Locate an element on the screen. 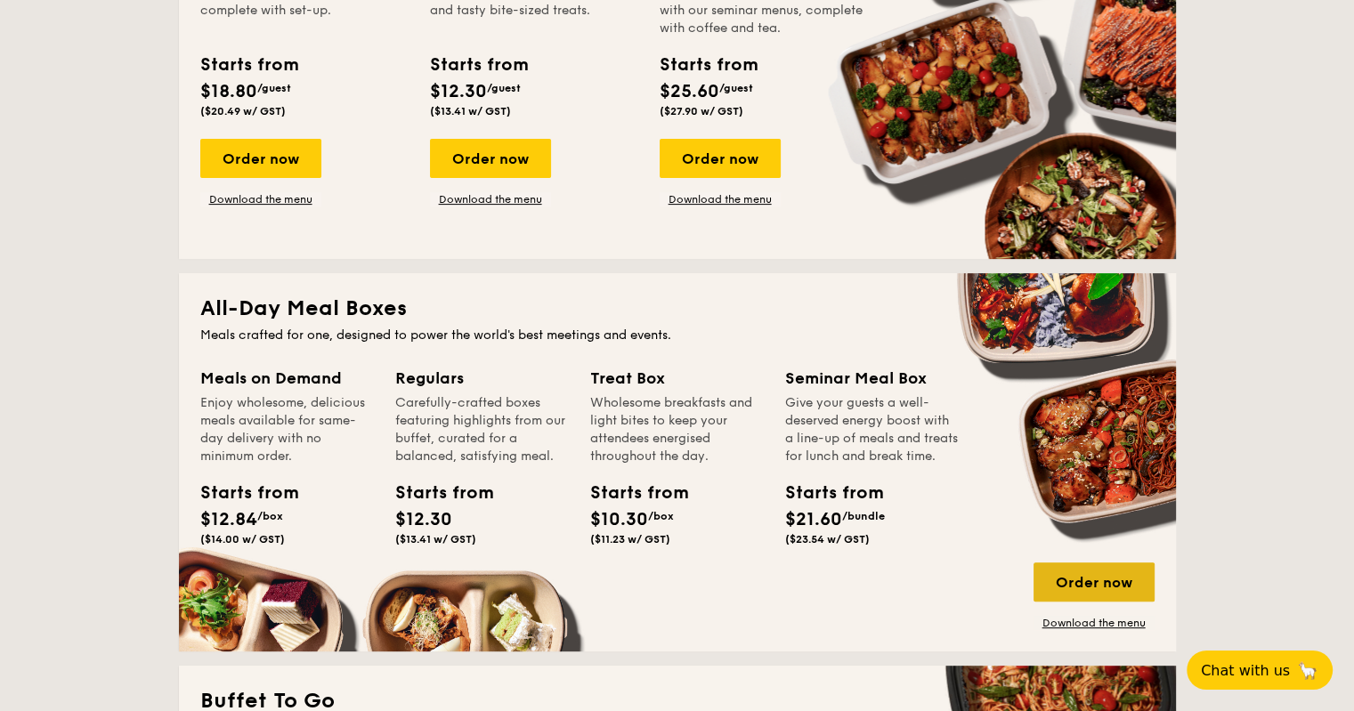  span: $12.84 is located at coordinates (229, 520).